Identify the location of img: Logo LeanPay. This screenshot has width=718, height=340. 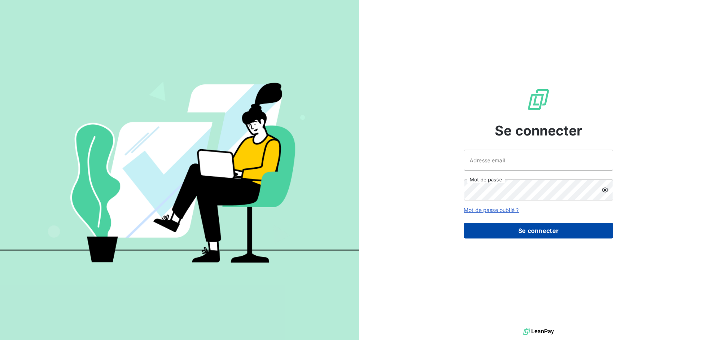
(538, 100).